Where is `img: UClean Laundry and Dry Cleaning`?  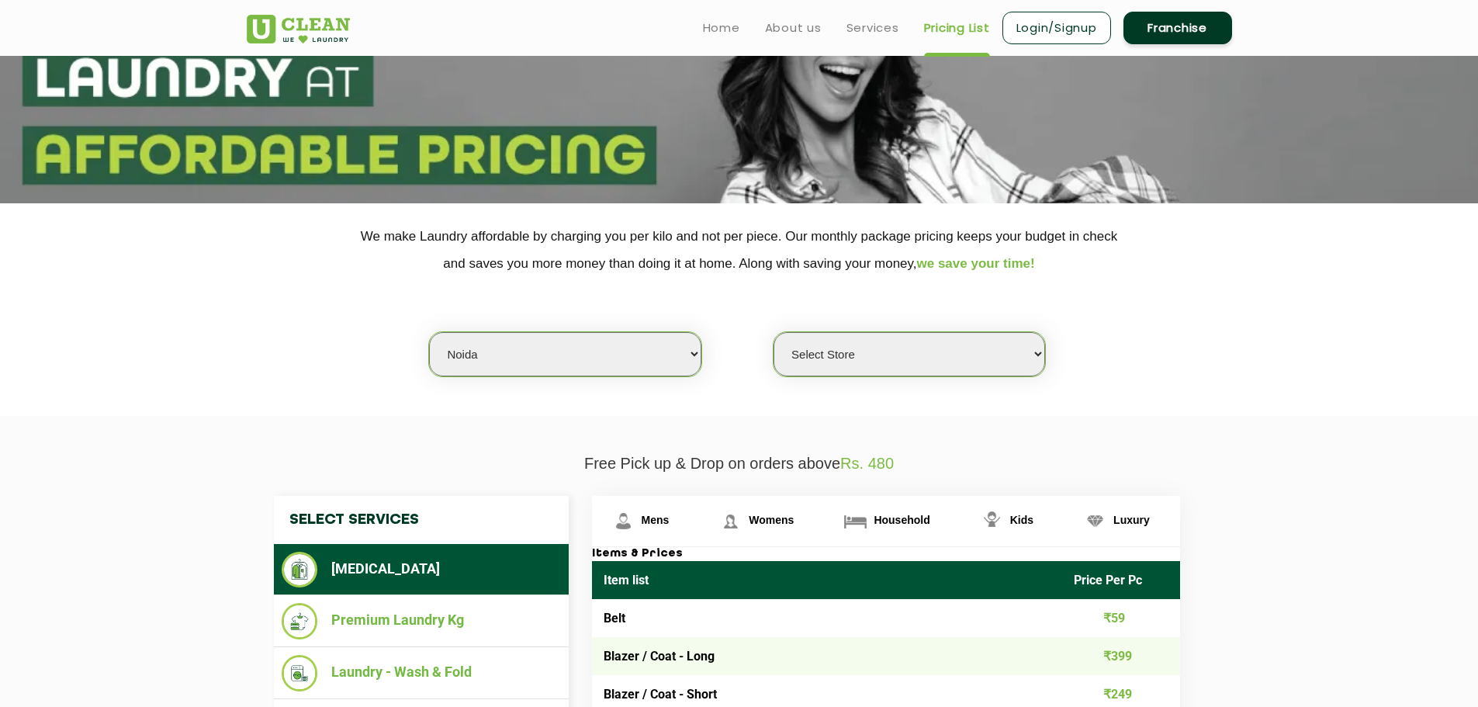 img: UClean Laundry and Dry Cleaning is located at coordinates (298, 29).